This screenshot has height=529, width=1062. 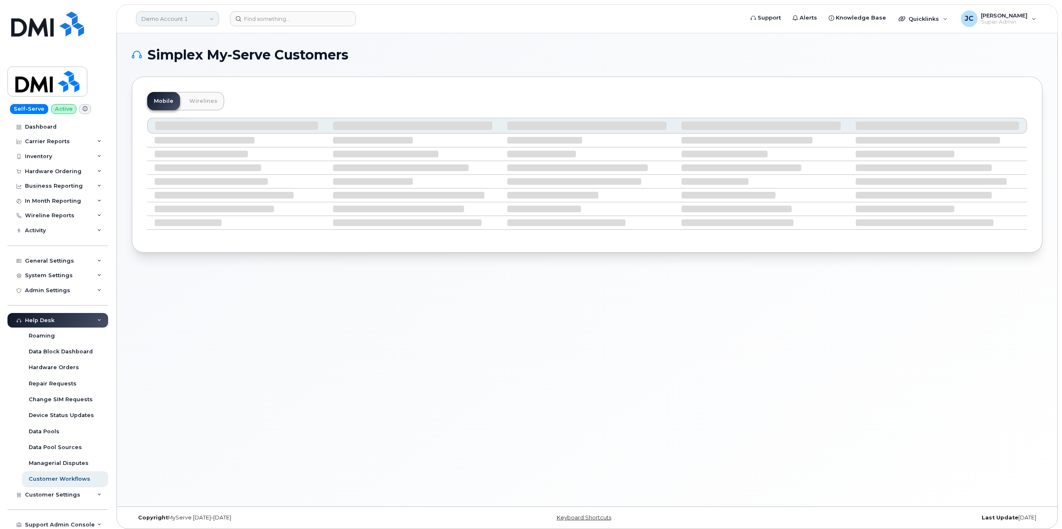 I want to click on span: Simplex My-Serve Customers, so click(x=248, y=55).